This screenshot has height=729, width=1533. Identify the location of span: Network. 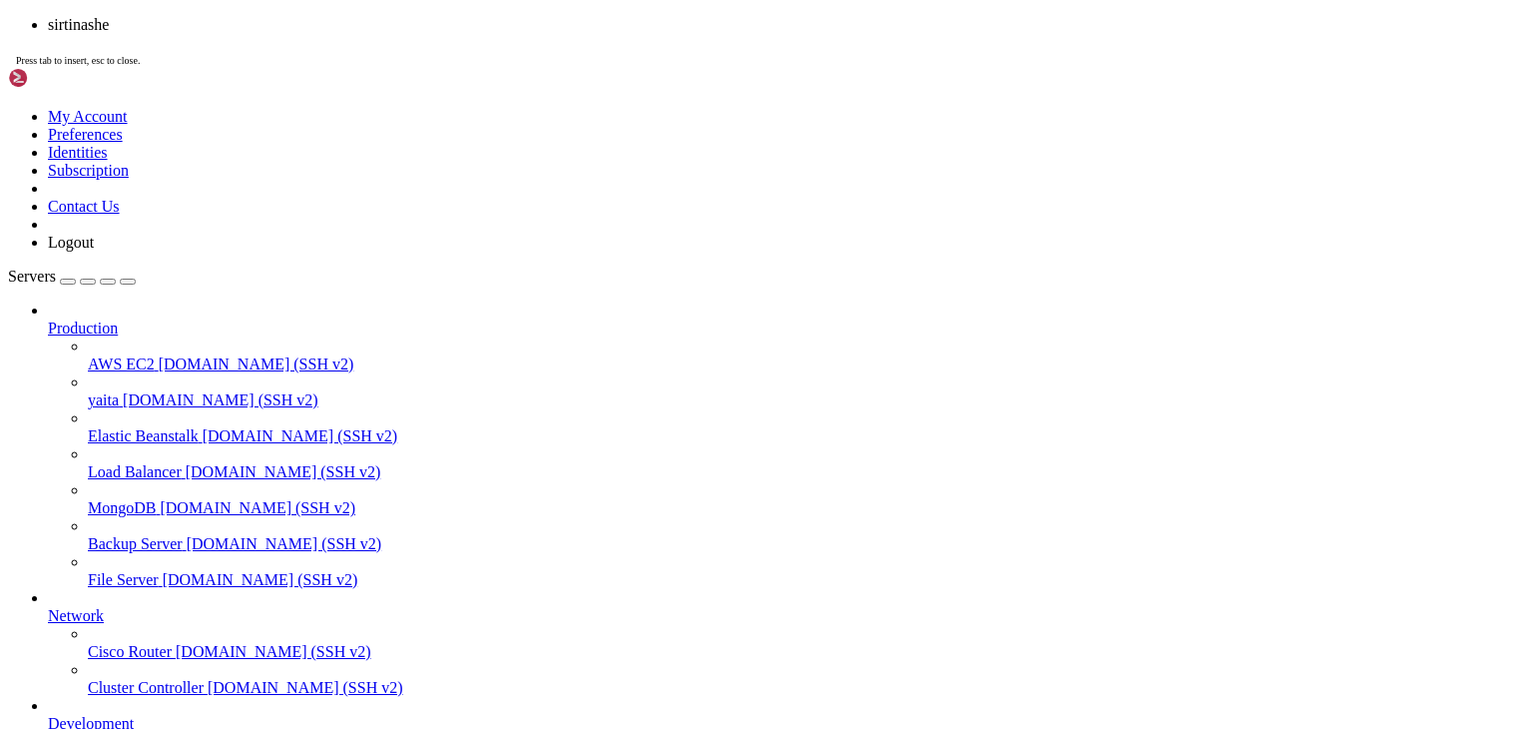
(76, 615).